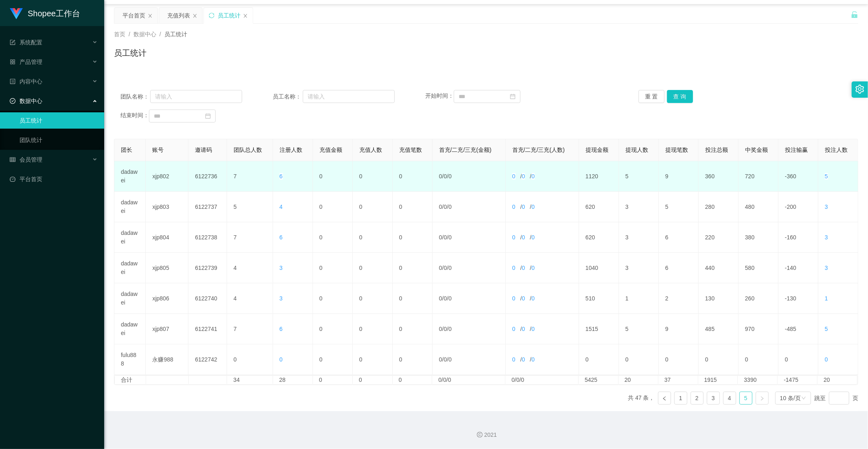  What do you see at coordinates (681, 398) in the screenshot?
I see `a: 1` at bounding box center [681, 398].